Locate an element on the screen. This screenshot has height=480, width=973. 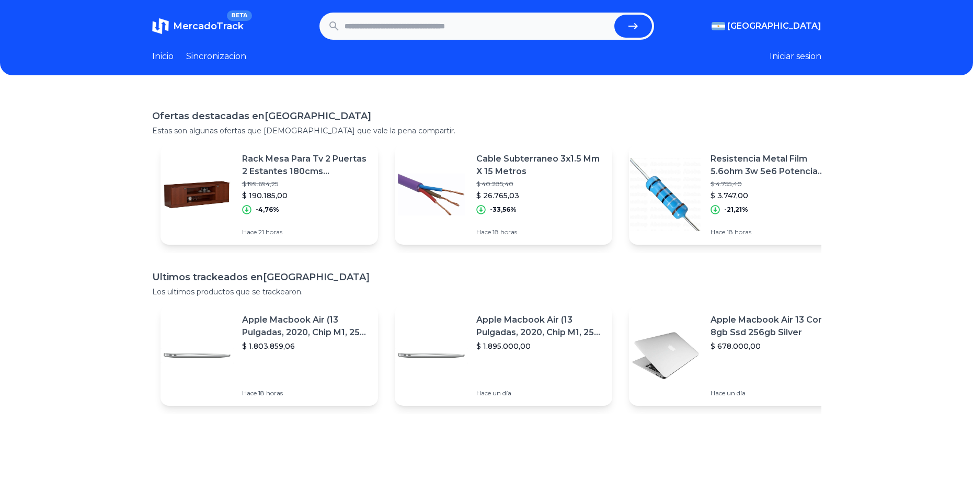
button: Iniciar sesion is located at coordinates (795, 56).